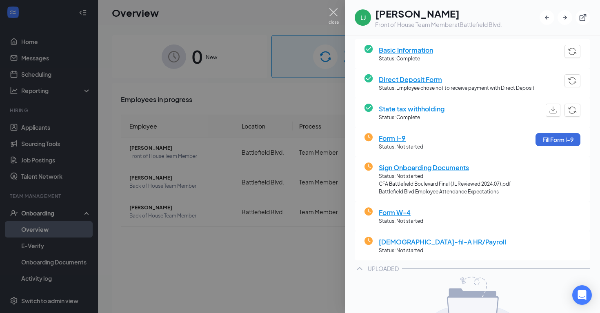  Describe the element at coordinates (583, 18) in the screenshot. I see `button: ExternalLink` at that location.